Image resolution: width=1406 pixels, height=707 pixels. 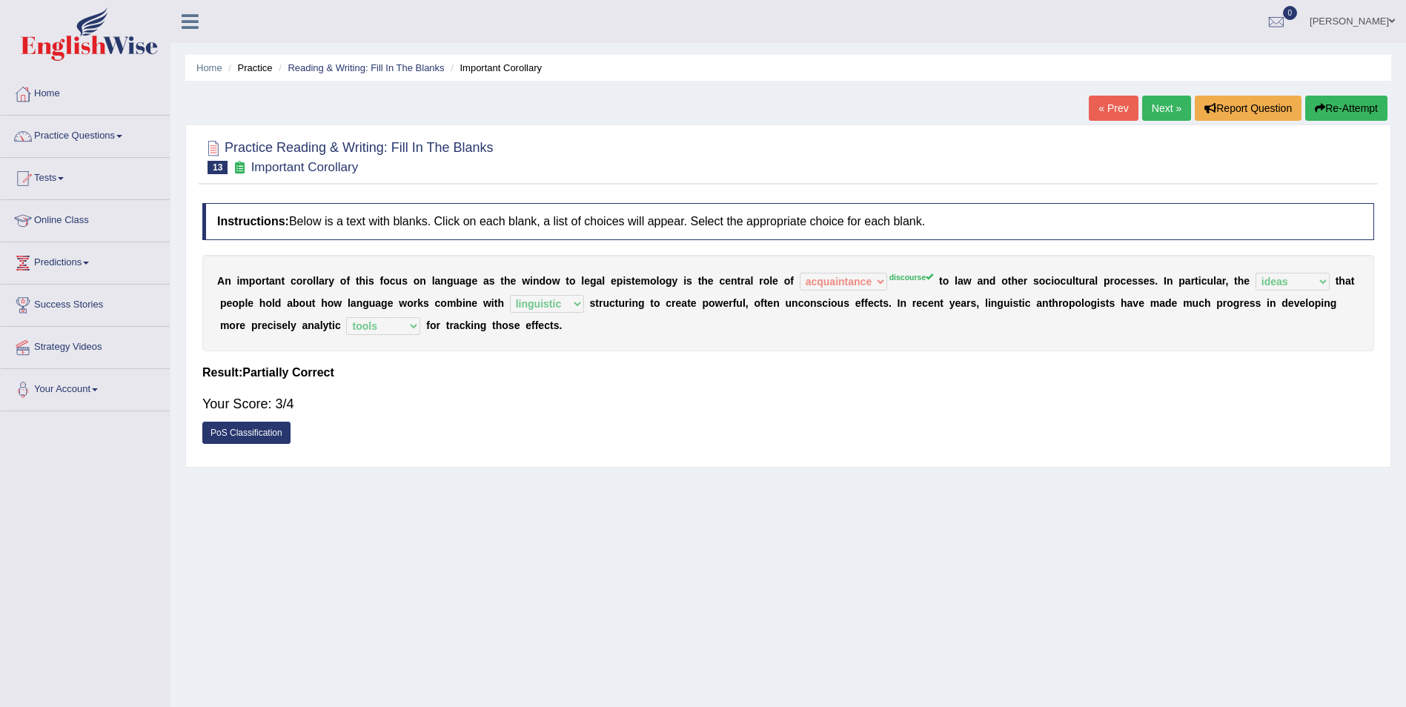 What do you see at coordinates (420, 303) in the screenshot?
I see `b: k` at bounding box center [420, 303].